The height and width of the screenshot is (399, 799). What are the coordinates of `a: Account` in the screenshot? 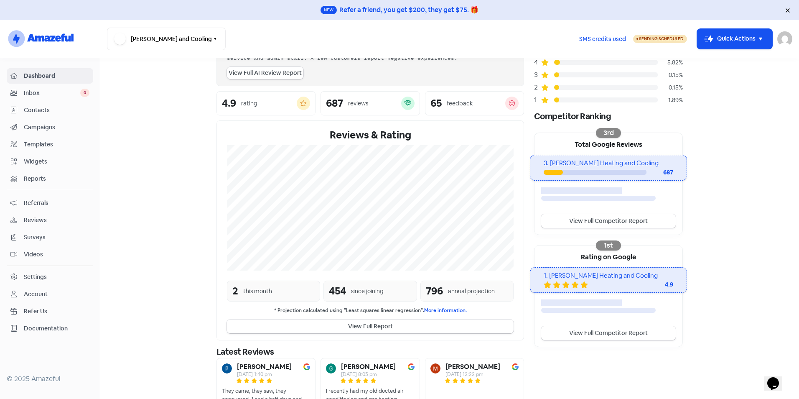 It's located at (50, 294).